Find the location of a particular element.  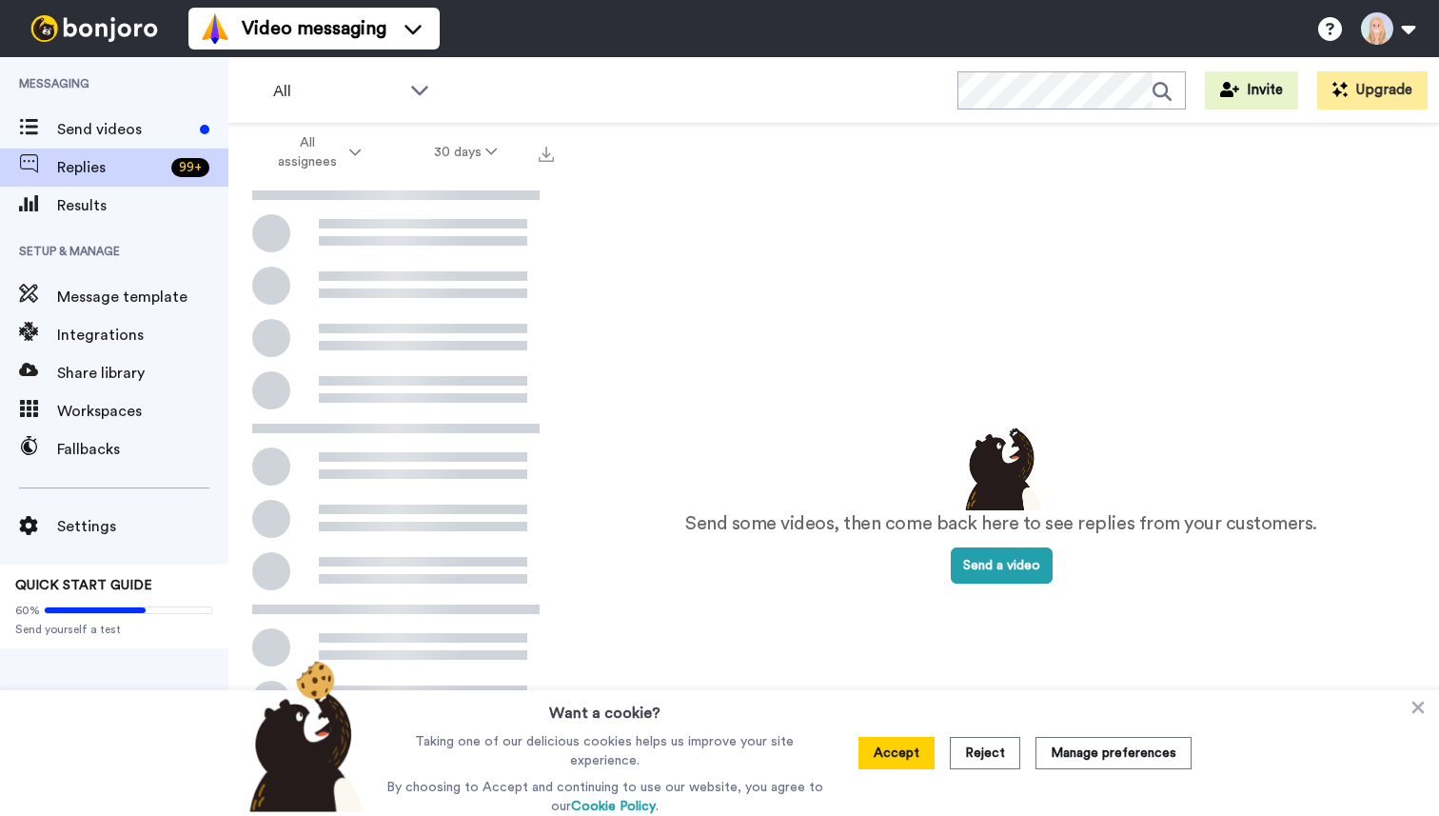

span: All is located at coordinates (337, 91).